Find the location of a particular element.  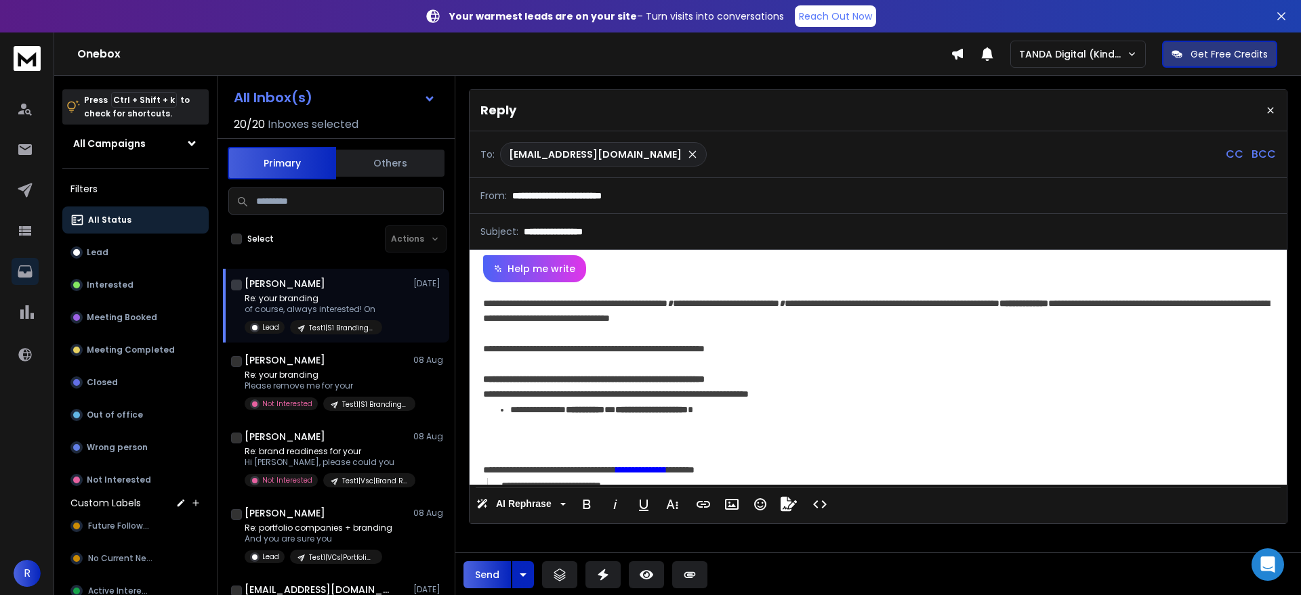

p: Subject: is located at coordinates (499, 232).